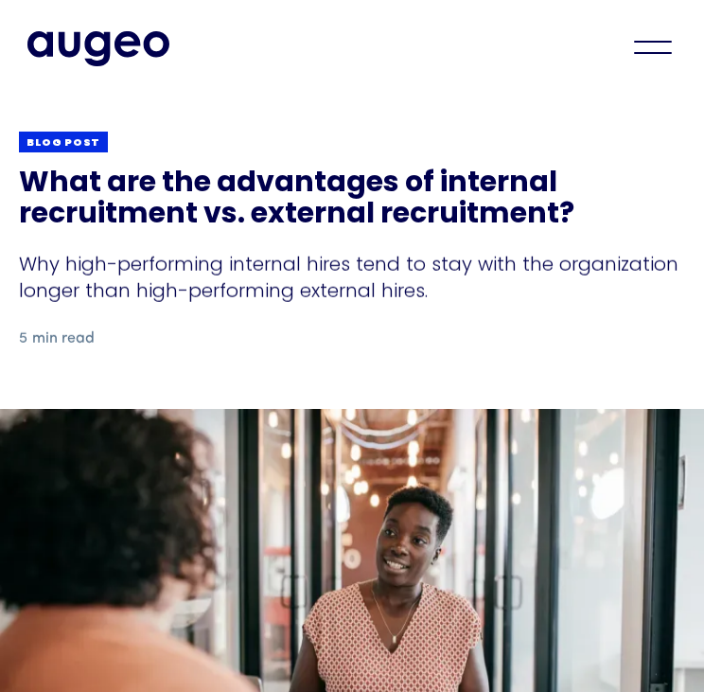 The width and height of the screenshot is (704, 692). Describe the element at coordinates (352, 277) in the screenshot. I see `div: Why high-performing internal hires tend to stay with the organization longer than high-performing...` at that location.